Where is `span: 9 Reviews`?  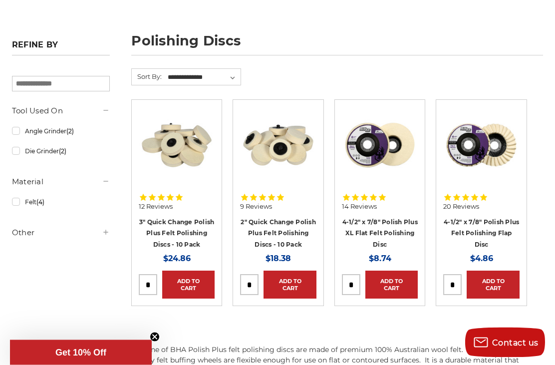 span: 9 Reviews is located at coordinates (256, 207).